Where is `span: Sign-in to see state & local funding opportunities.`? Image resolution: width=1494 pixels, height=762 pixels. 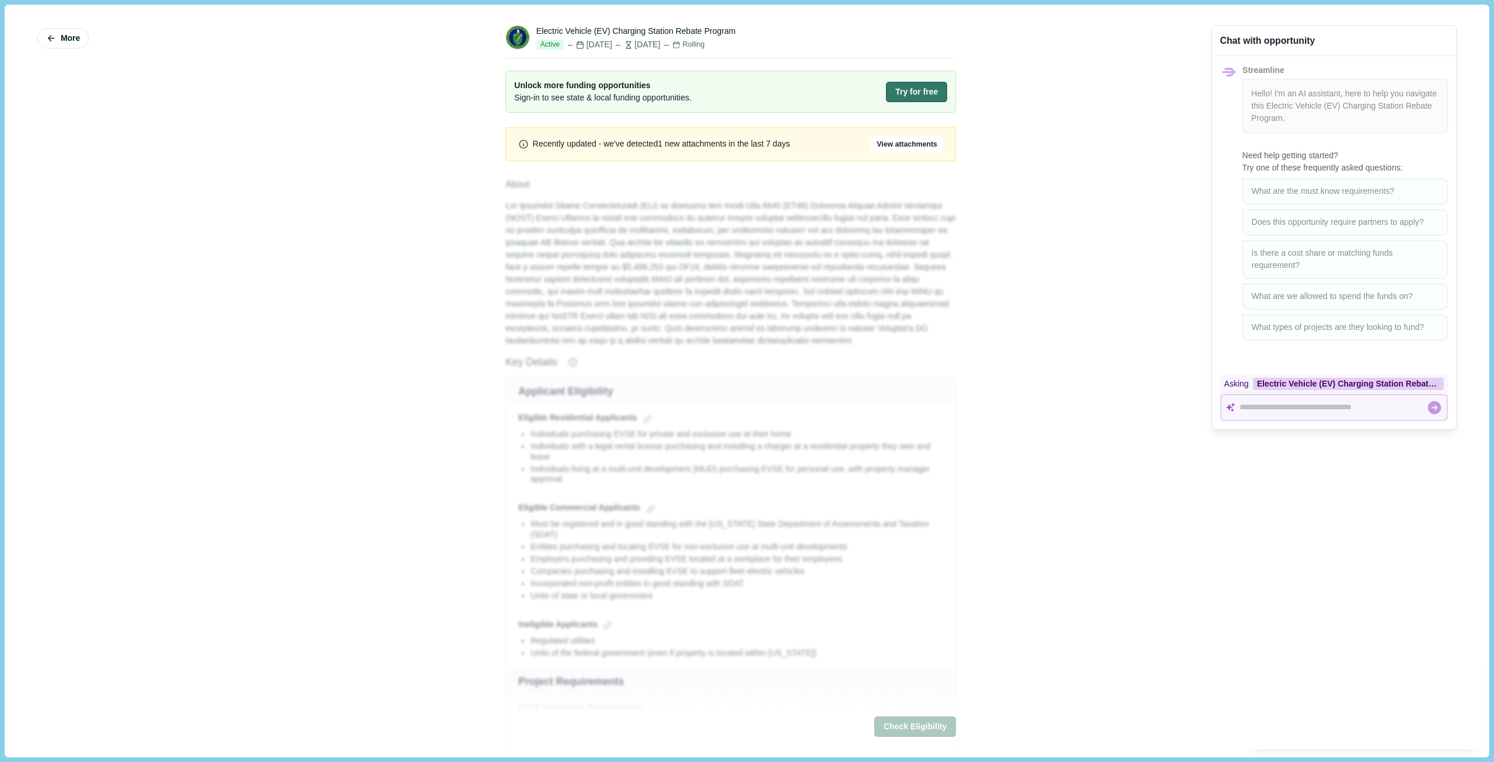
span: Sign-in to see state & local funding opportunities. is located at coordinates (603, 97).